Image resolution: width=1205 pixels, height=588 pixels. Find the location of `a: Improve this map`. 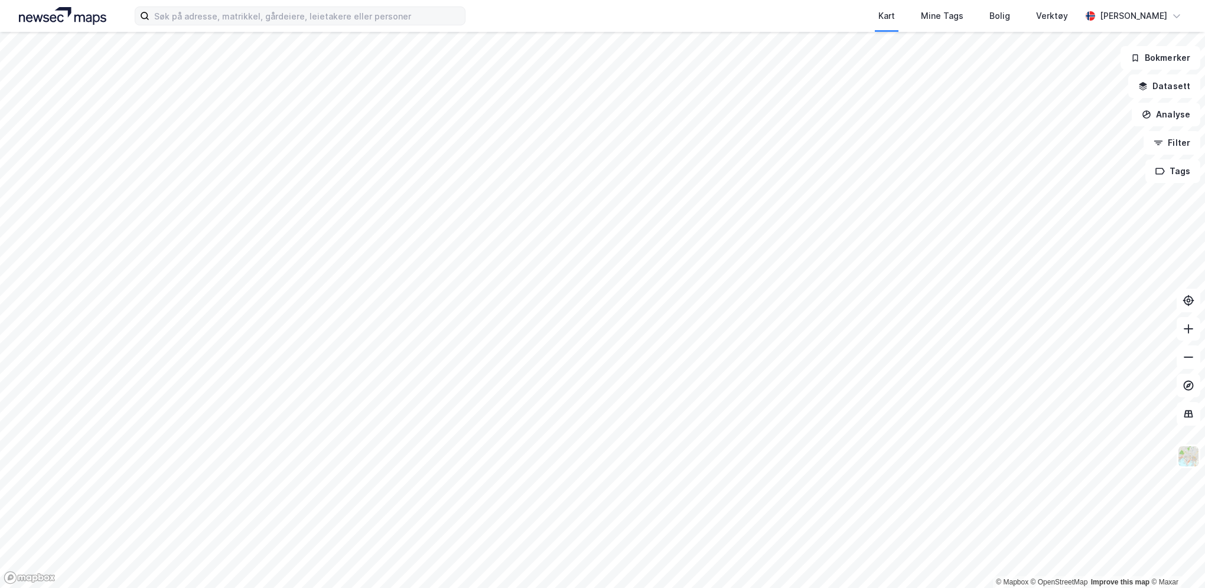

a: Improve this map is located at coordinates (1120, 583).